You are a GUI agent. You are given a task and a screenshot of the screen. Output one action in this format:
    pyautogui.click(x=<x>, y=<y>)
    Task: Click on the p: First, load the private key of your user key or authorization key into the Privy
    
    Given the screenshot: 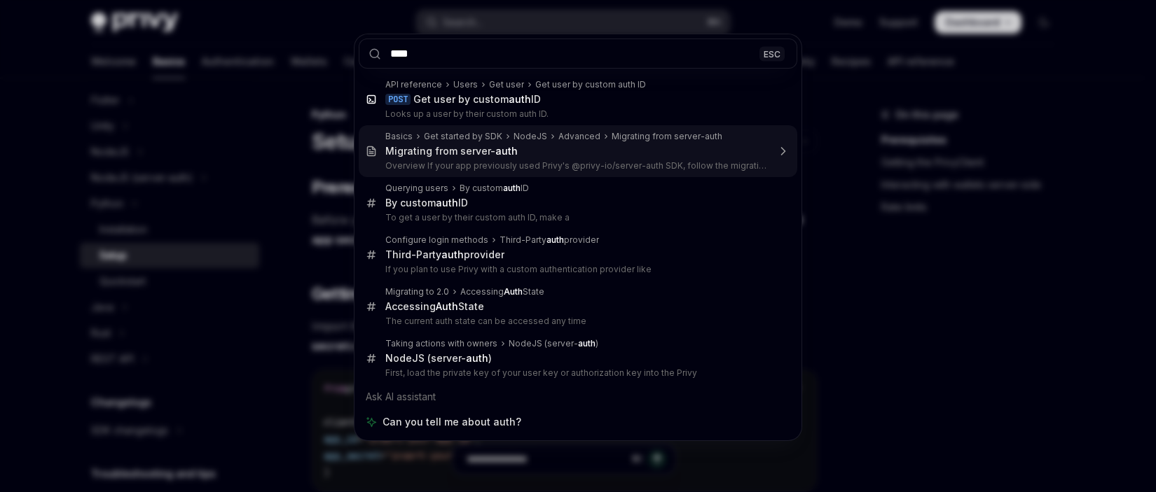 What is the action you would take?
    pyautogui.click(x=576, y=373)
    